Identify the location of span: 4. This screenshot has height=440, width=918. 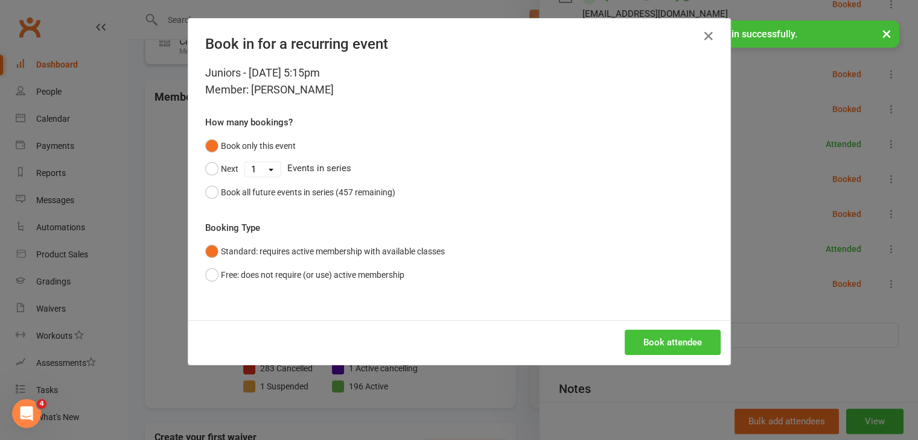
(42, 404).